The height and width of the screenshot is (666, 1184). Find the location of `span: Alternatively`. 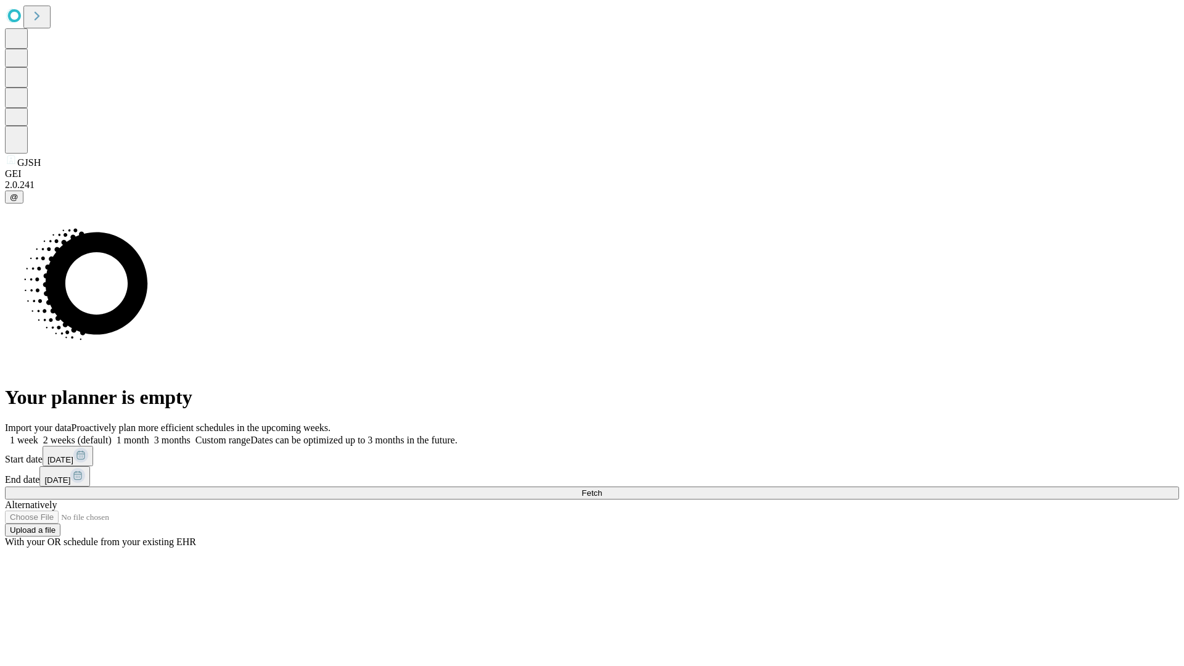

span: Alternatively is located at coordinates (31, 505).